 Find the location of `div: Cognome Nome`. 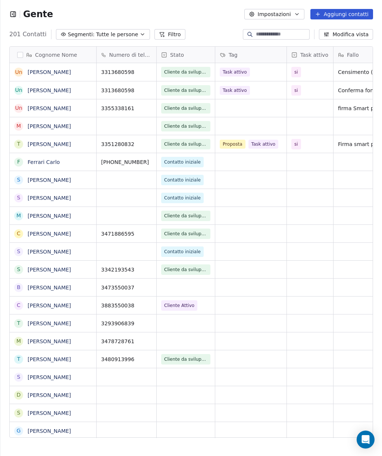

div: Cognome Nome is located at coordinates (53, 54).